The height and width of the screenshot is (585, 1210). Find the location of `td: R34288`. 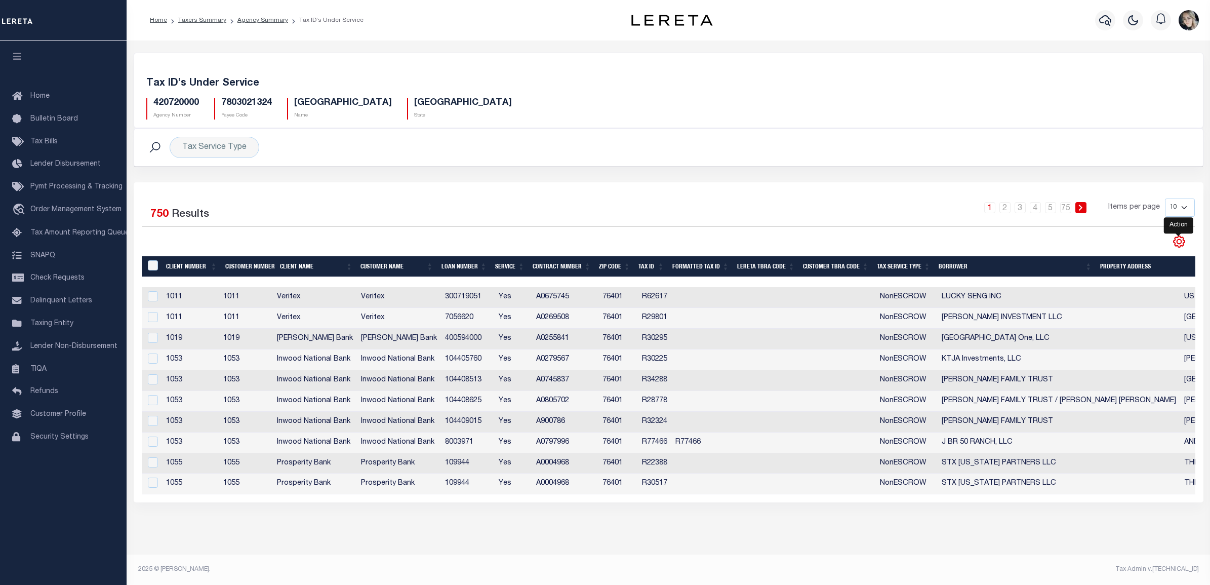

td: R34288 is located at coordinates (654, 380).